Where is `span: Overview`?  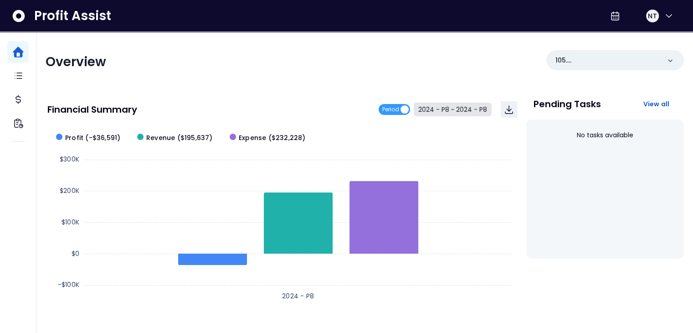
span: Overview is located at coordinates (76, 61).